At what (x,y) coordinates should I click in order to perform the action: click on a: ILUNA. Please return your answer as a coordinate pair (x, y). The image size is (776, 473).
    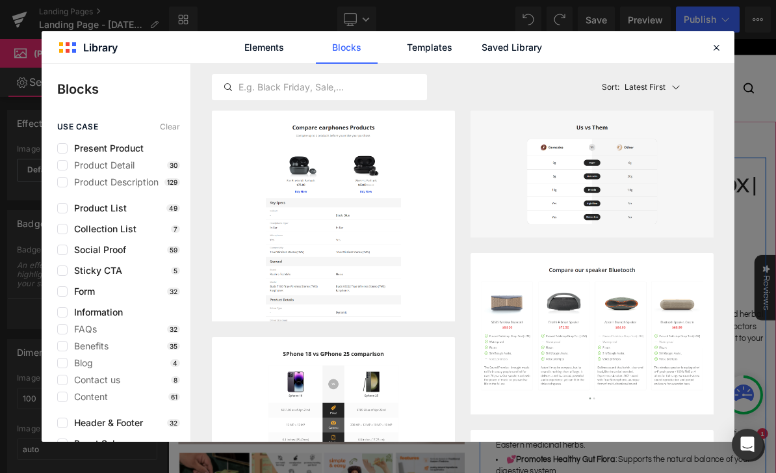
    Looking at the image, I should click on (200, 64).